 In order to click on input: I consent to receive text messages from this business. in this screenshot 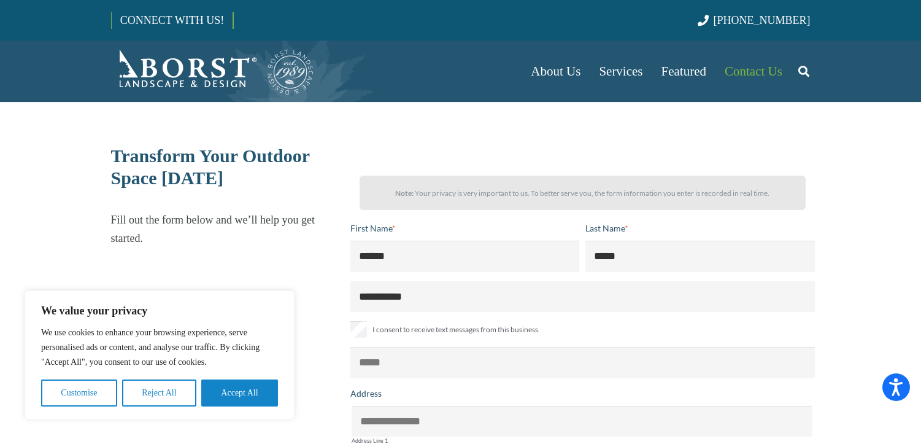, I will do `click(359, 329)`.